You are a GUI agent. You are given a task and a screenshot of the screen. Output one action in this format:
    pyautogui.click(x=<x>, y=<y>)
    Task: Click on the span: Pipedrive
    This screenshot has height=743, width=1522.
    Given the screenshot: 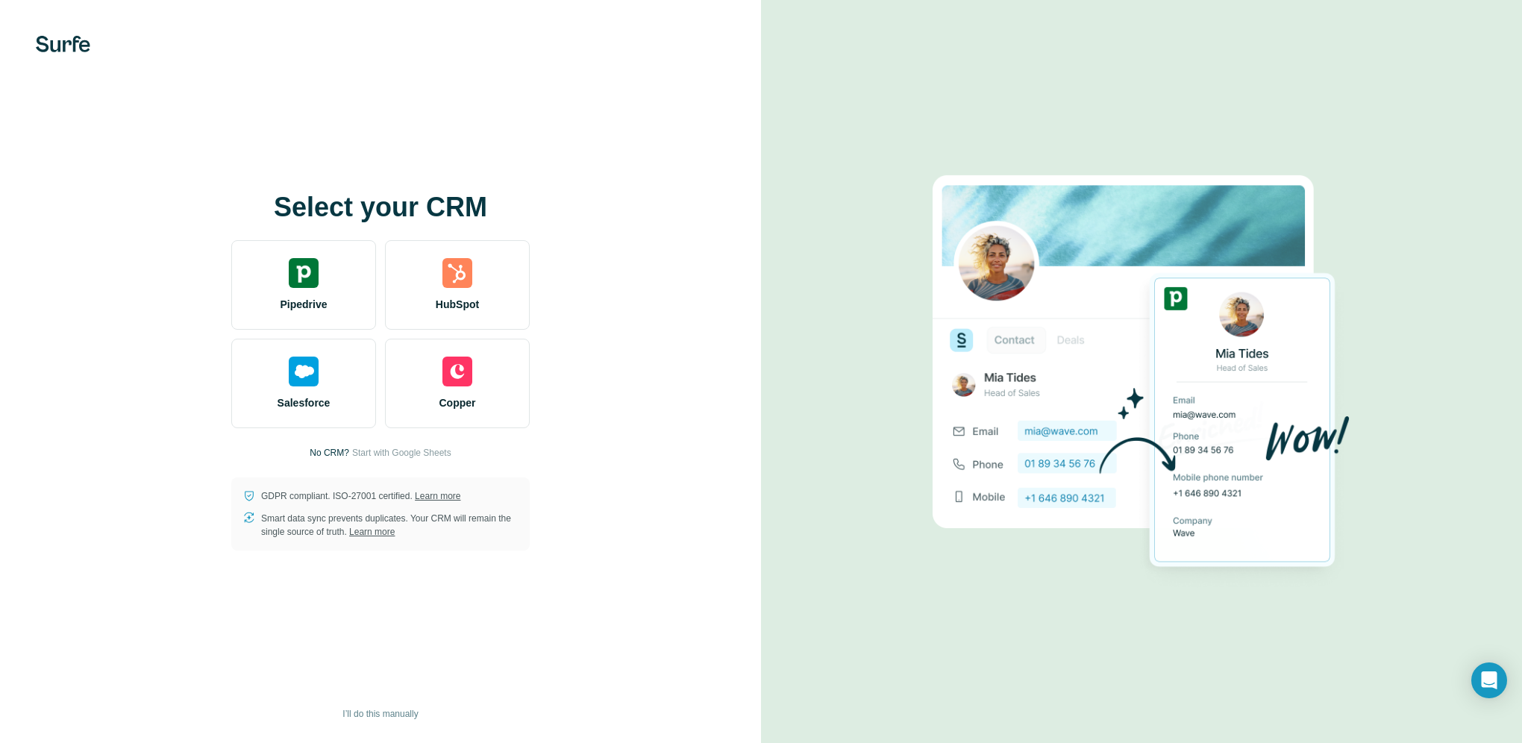 What is the action you would take?
    pyautogui.click(x=303, y=304)
    